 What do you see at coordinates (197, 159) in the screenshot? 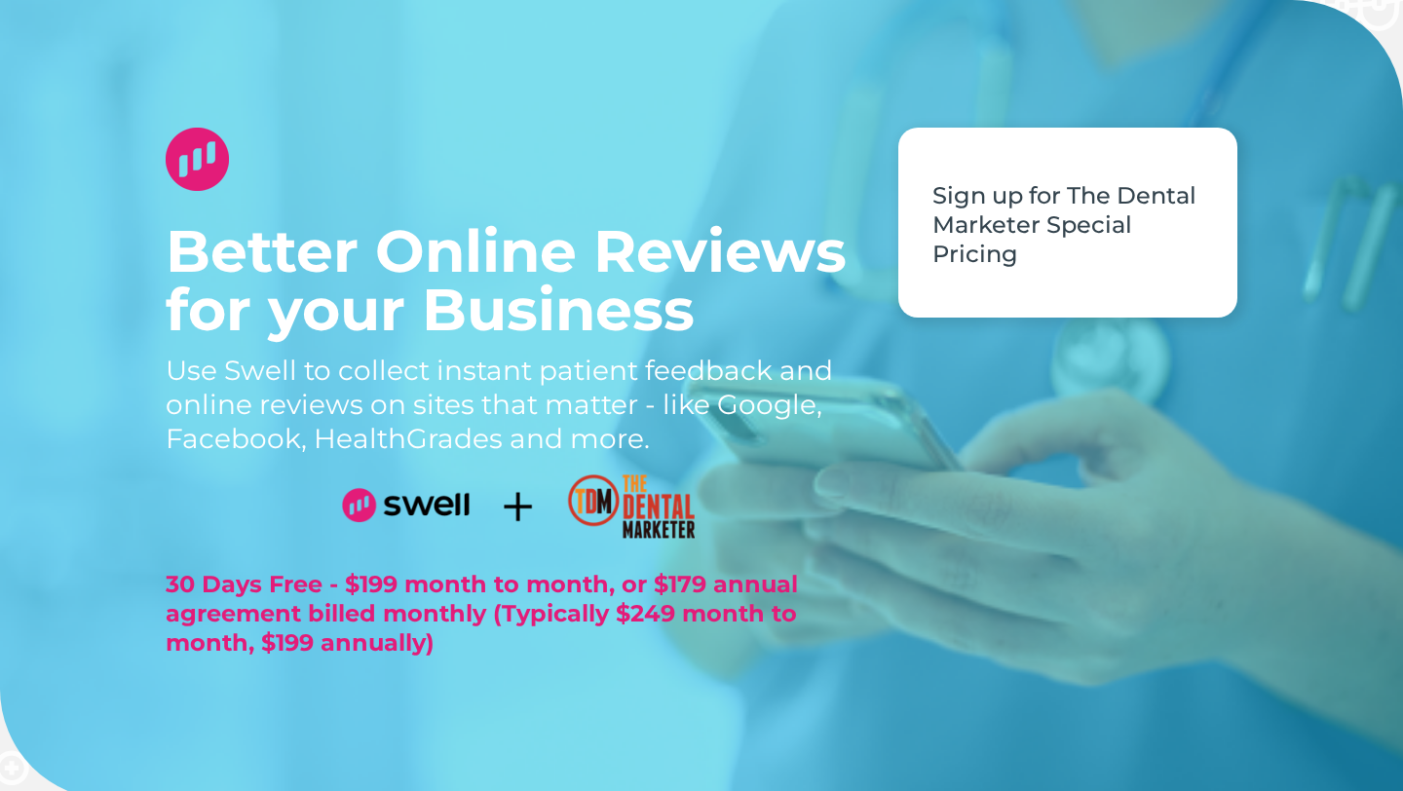
I see `img: Asset 41` at bounding box center [197, 159].